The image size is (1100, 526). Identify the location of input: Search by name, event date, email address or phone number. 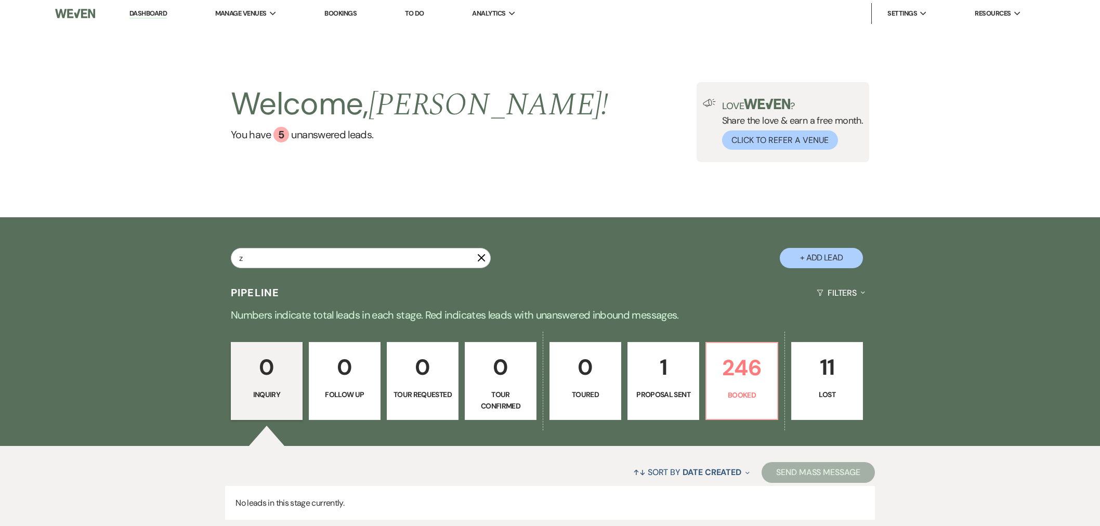
(361, 258).